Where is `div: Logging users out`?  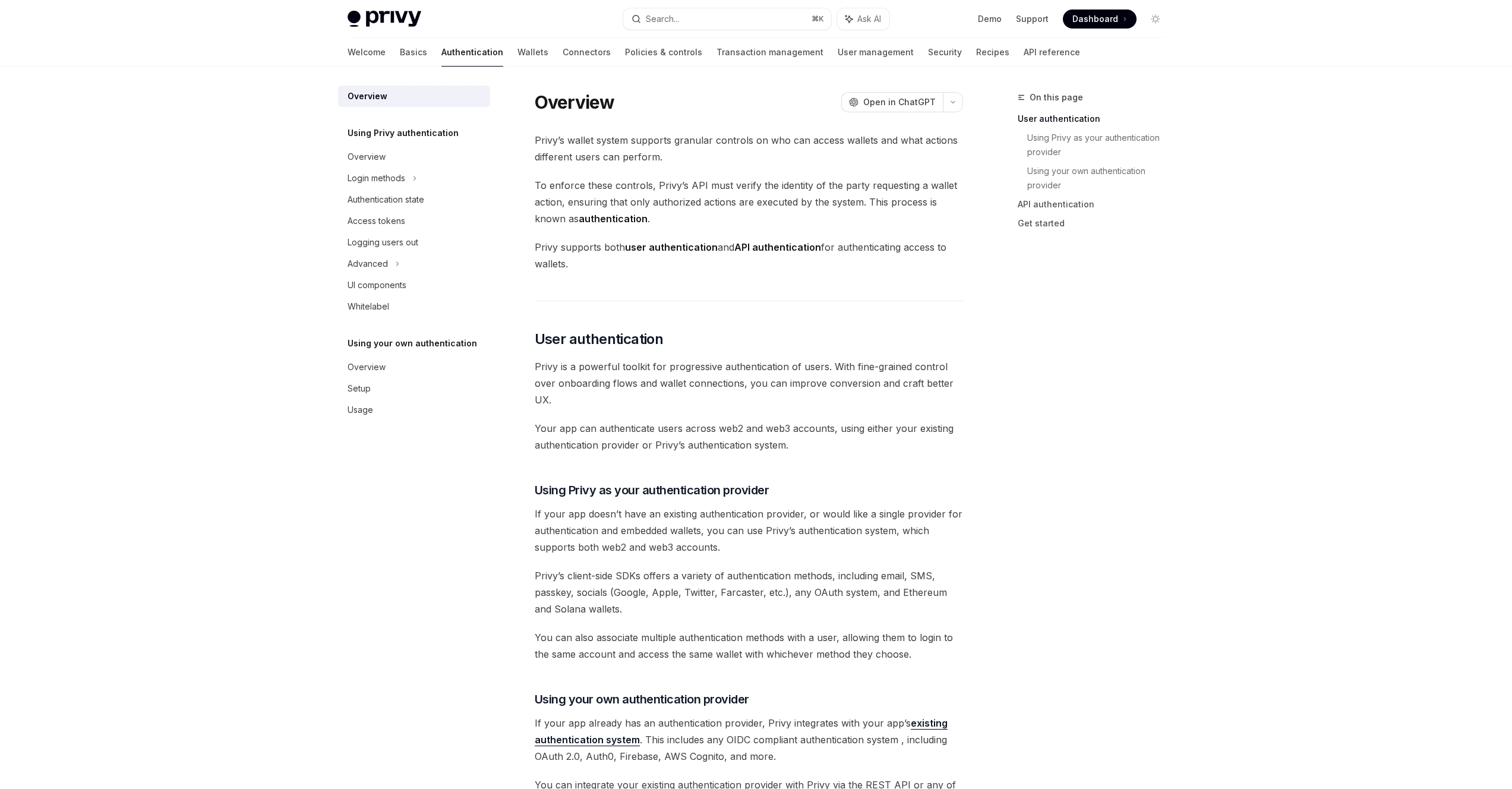 div: Logging users out is located at coordinates (383, 242).